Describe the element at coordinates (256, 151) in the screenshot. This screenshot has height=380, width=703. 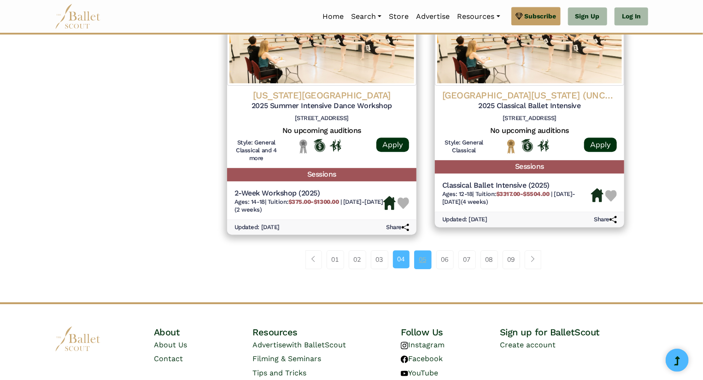
I see `h6: Style: General Classical and 4 more` at that location.